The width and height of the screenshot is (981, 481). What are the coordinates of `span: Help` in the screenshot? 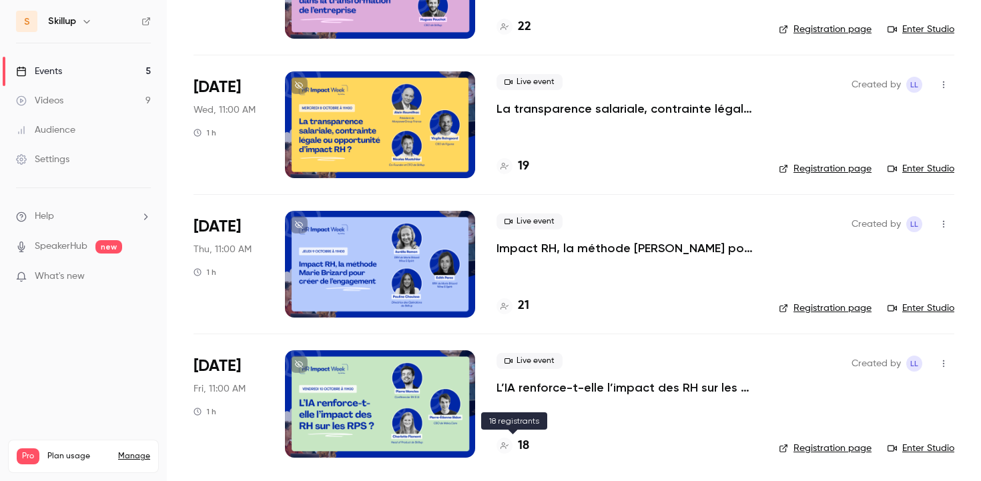 It's located at (44, 216).